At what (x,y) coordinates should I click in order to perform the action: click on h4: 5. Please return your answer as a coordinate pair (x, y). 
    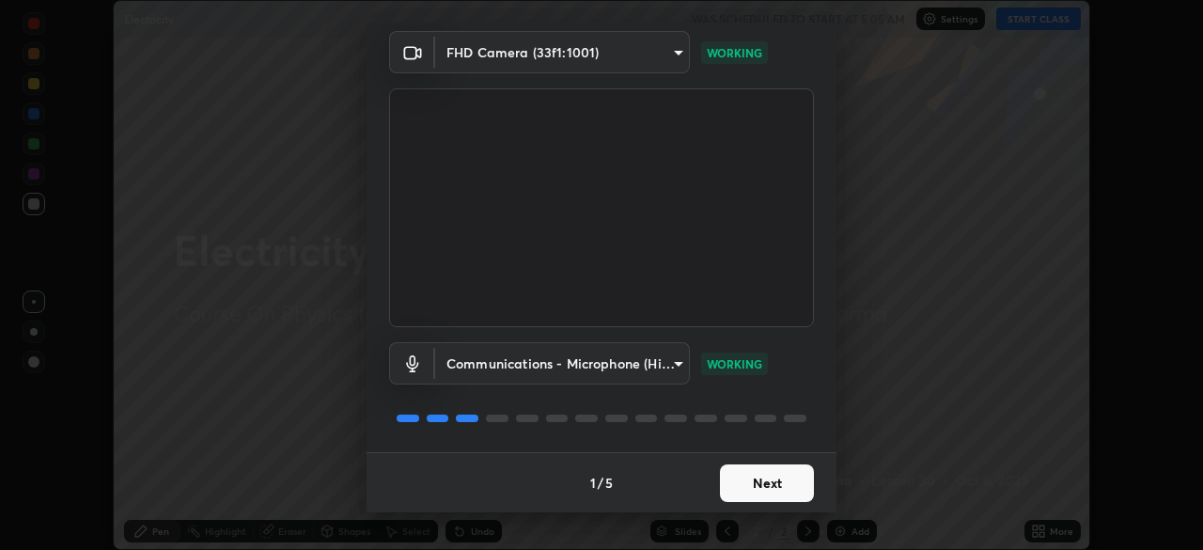
    Looking at the image, I should click on (609, 482).